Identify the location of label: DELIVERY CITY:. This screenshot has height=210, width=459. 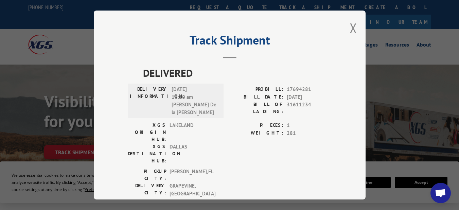
(147, 189).